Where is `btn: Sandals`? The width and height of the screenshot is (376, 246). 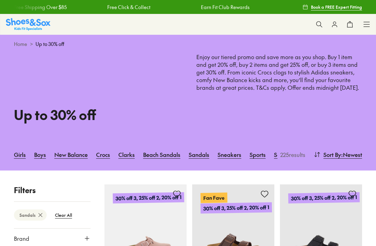 btn: Sandals is located at coordinates (30, 215).